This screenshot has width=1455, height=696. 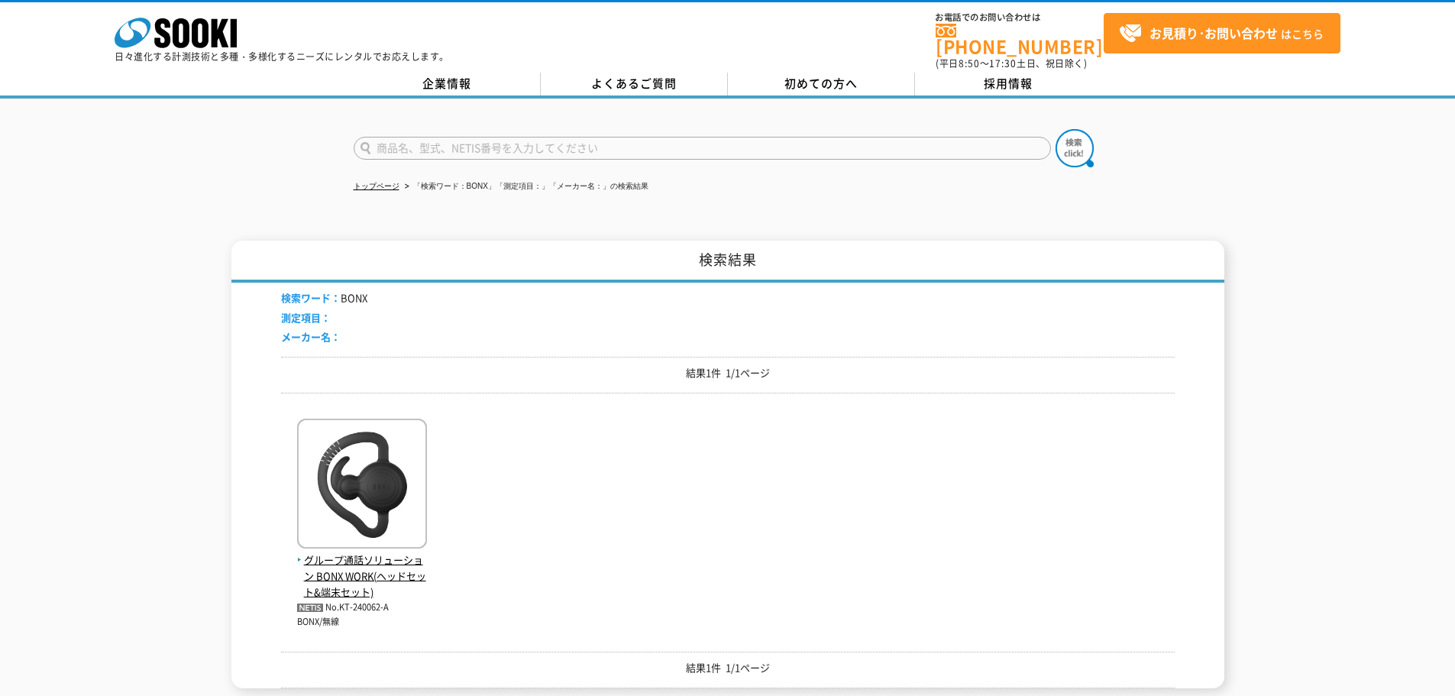 I want to click on span: 8:50, so click(x=969, y=63).